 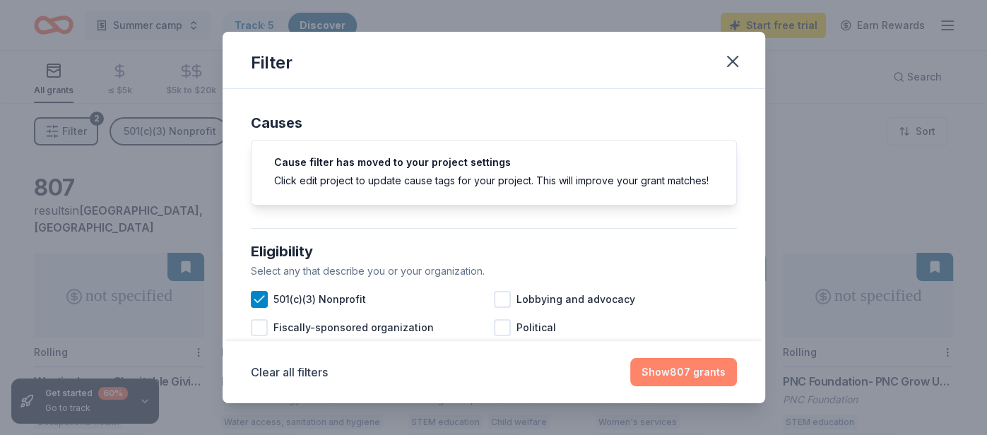 I want to click on div: Filter, so click(x=271, y=63).